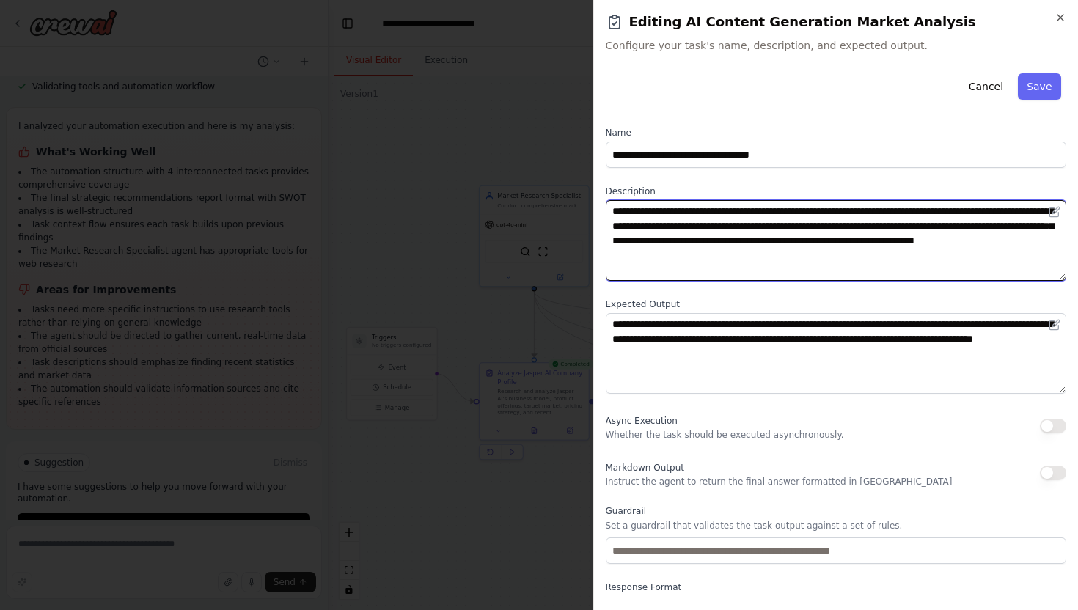  Describe the element at coordinates (836, 587) in the screenshot. I see `label: Response Format` at that location.